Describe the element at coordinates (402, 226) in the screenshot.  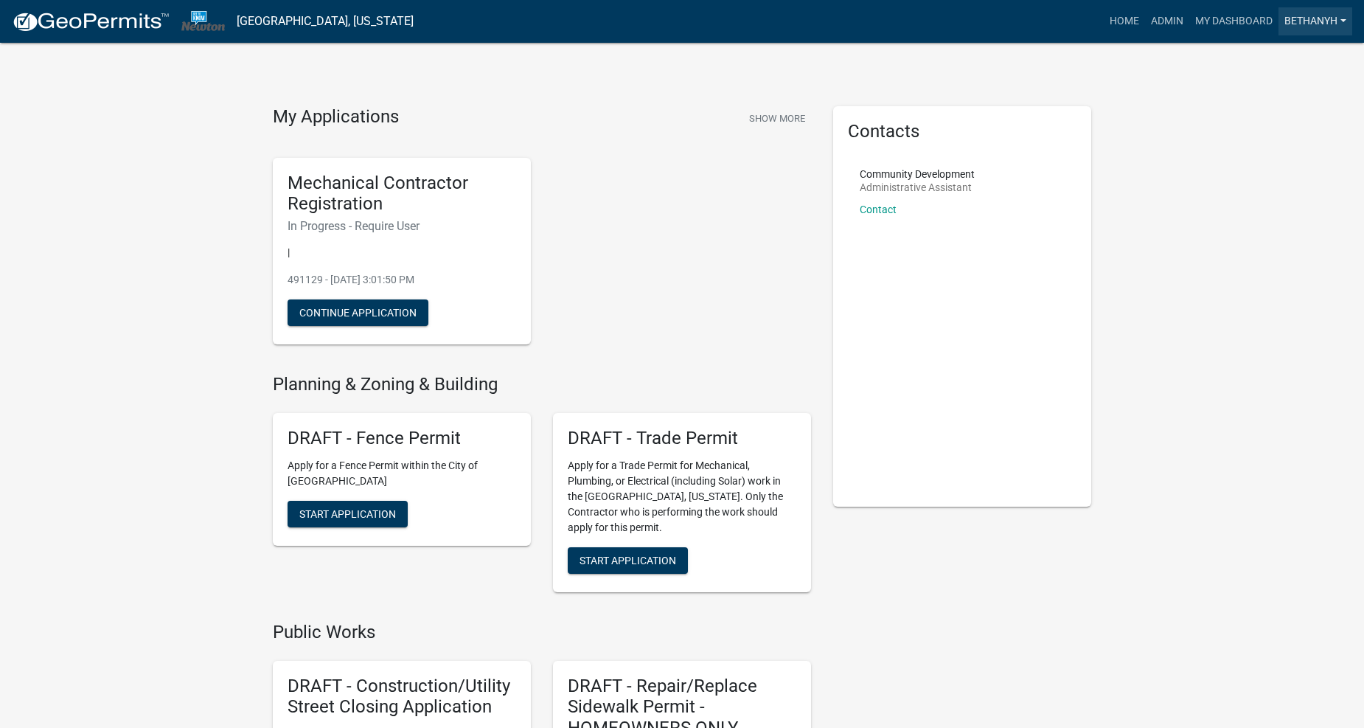
I see `h6: In Progress - Require User` at that location.